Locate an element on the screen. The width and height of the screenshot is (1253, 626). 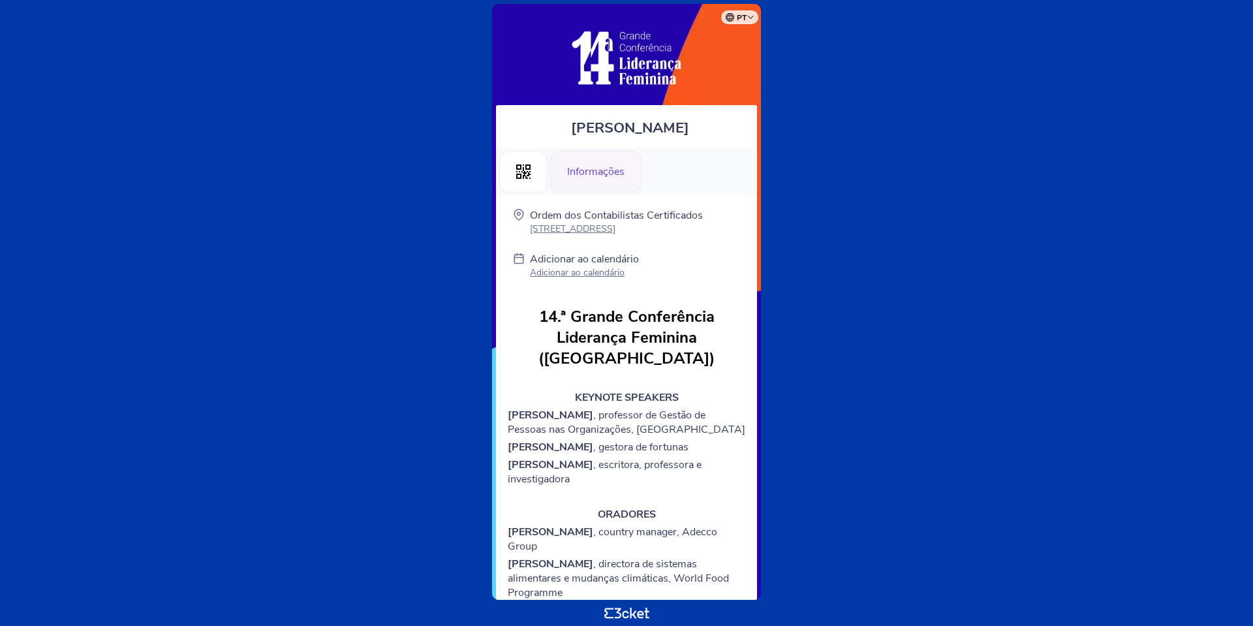
a: Informações is located at coordinates (596, 170).